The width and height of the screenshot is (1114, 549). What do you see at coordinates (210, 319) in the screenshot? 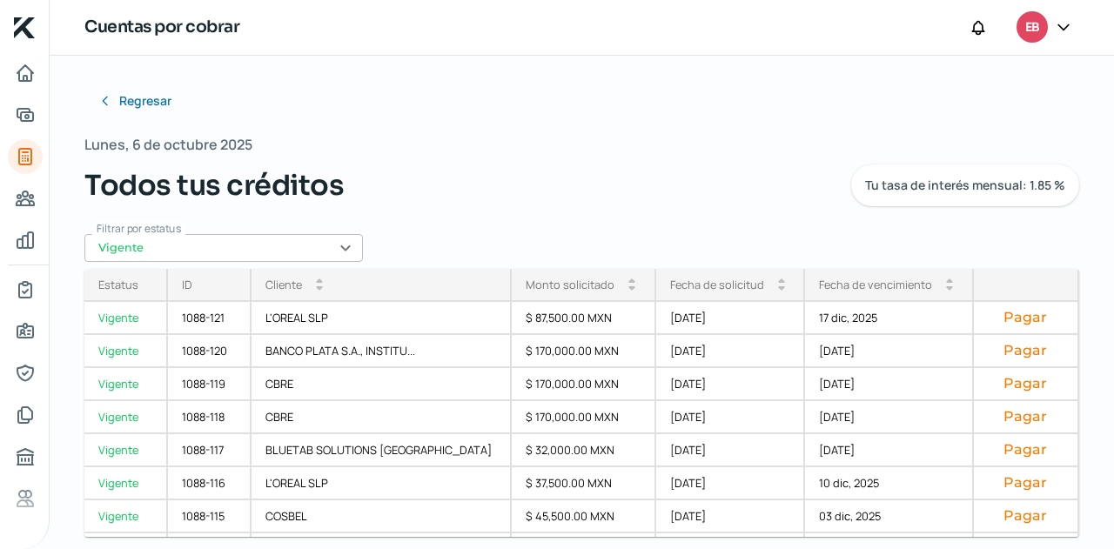
I see `div: 1088-121` at bounding box center [210, 319].